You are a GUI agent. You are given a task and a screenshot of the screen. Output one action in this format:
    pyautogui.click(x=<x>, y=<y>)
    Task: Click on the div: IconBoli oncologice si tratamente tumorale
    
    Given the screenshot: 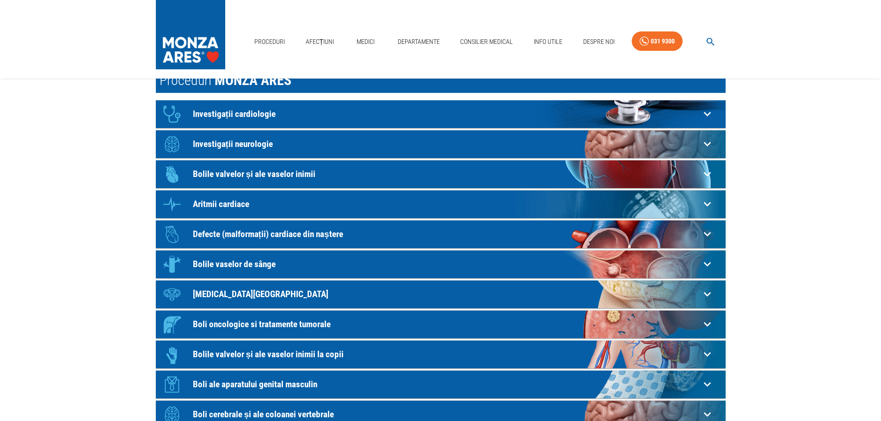 What is the action you would take?
    pyautogui.click(x=441, y=325)
    